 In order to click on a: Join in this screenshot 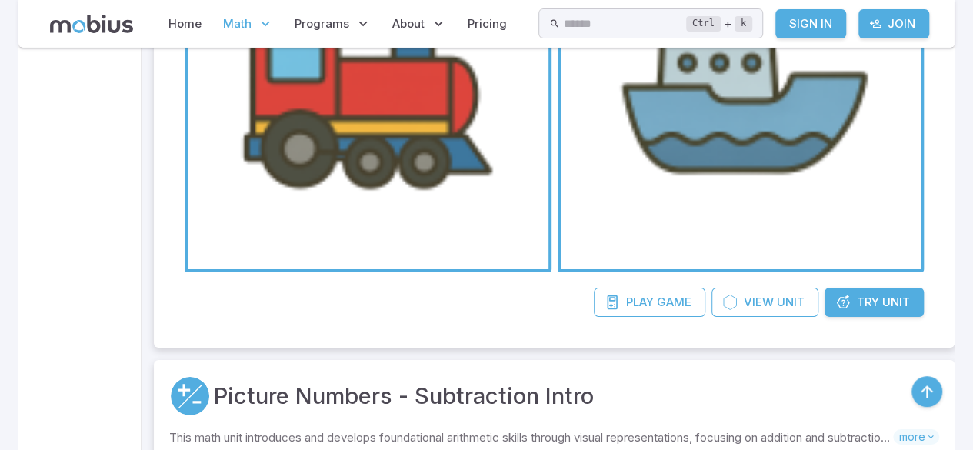, I will do `click(894, 24)`.